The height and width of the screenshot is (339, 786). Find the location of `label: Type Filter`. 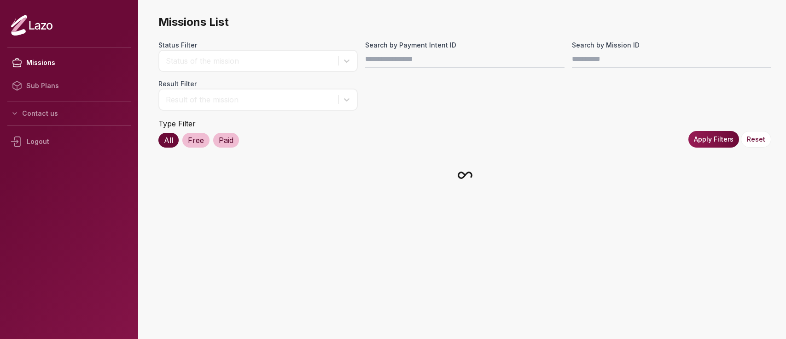

label: Type Filter is located at coordinates (177, 123).